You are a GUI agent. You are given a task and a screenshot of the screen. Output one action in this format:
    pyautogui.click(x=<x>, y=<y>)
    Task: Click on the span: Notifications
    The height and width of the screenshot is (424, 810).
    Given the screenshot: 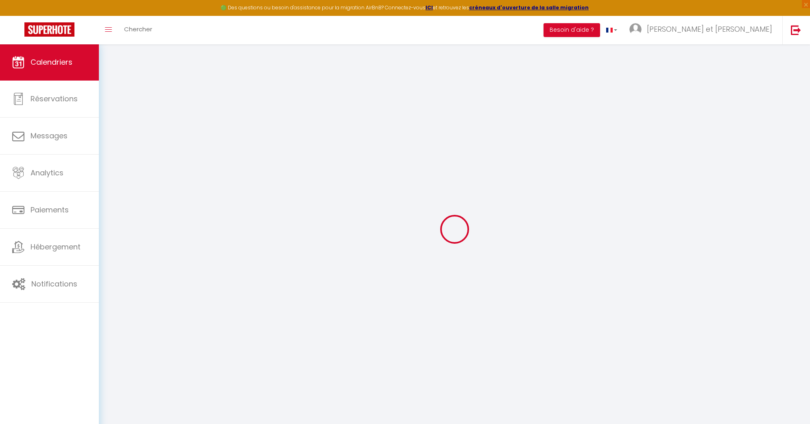 What is the action you would take?
    pyautogui.click(x=54, y=284)
    